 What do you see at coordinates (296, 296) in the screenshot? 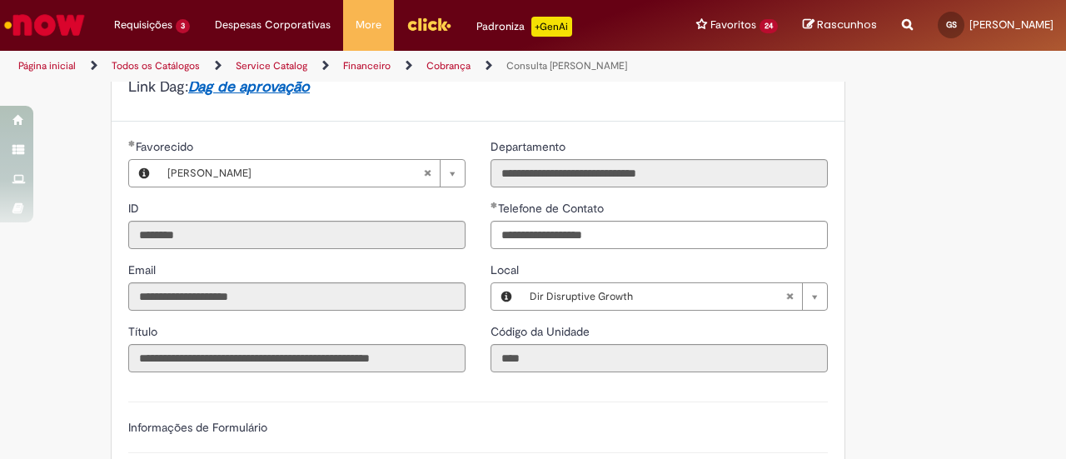
I see `input: Email` at bounding box center [296, 296].